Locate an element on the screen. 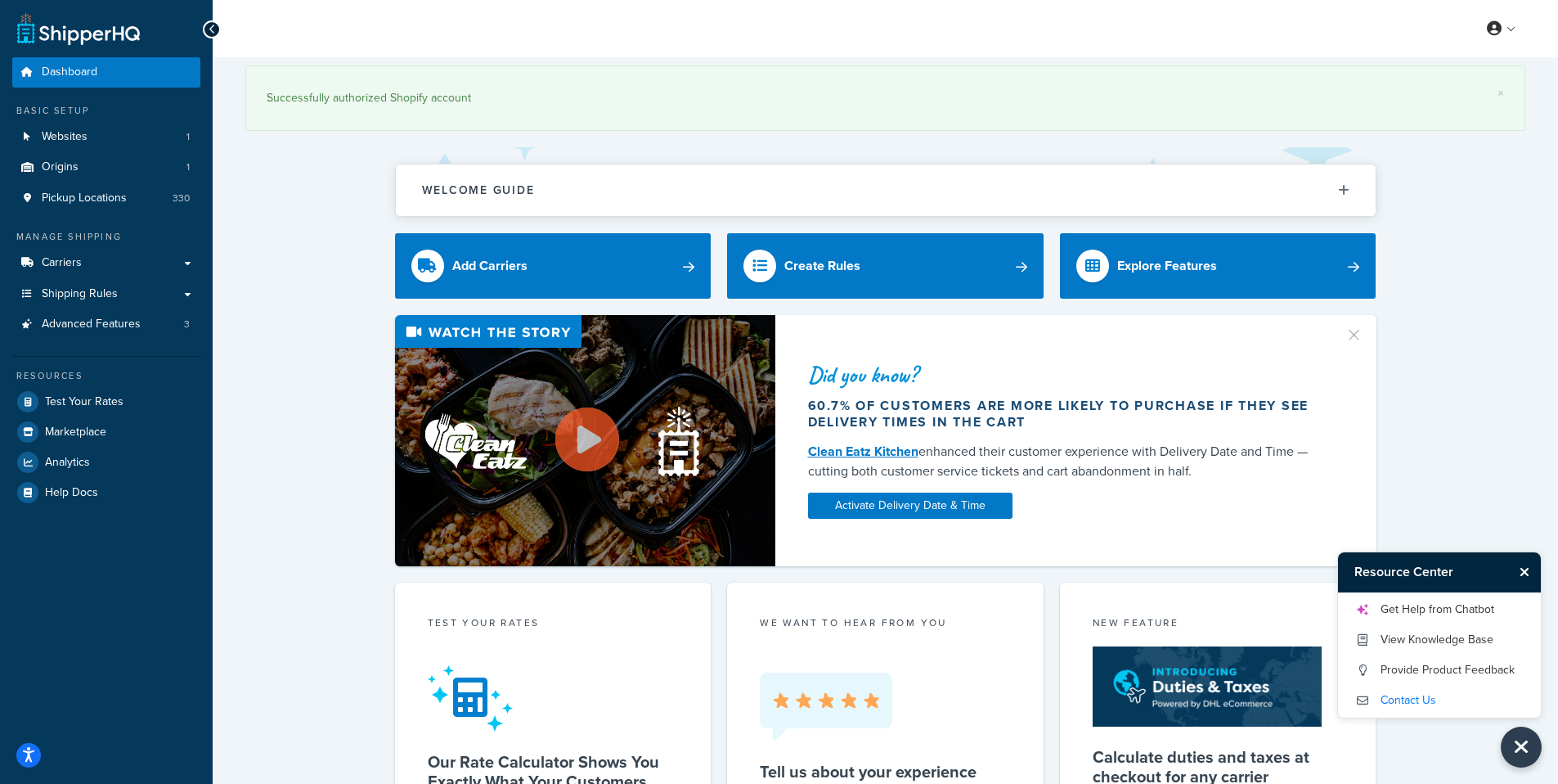  div: Create Rules is located at coordinates (822, 266).